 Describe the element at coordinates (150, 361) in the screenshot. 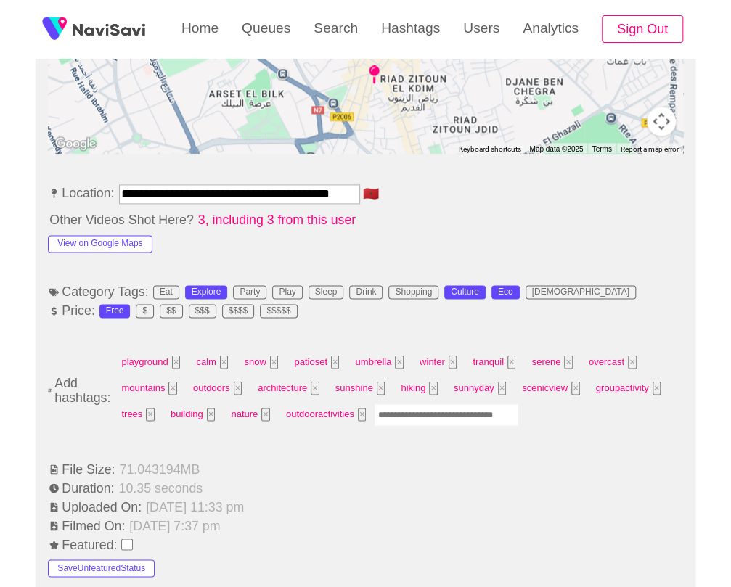

I see `span: playground` at that location.